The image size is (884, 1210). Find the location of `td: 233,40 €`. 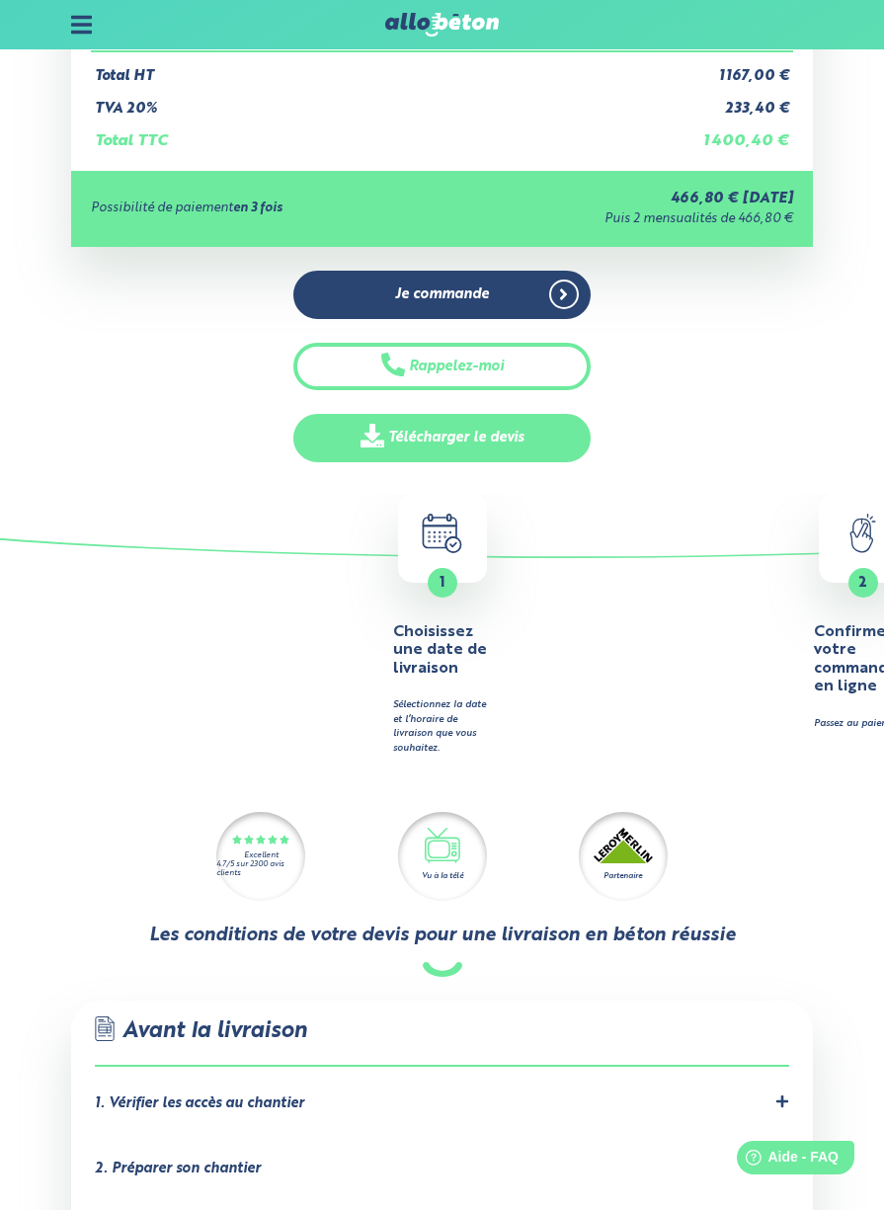

td: 233,40 € is located at coordinates (734, 101).